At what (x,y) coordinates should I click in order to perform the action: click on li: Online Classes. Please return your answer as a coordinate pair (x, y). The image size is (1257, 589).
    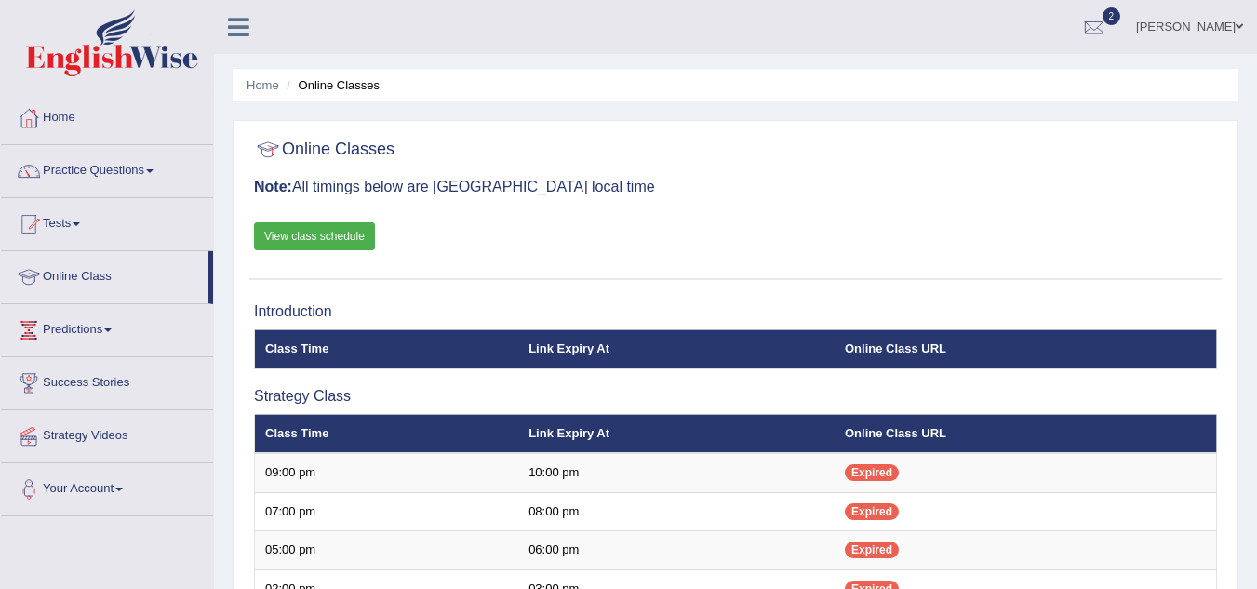
    Looking at the image, I should click on (330, 85).